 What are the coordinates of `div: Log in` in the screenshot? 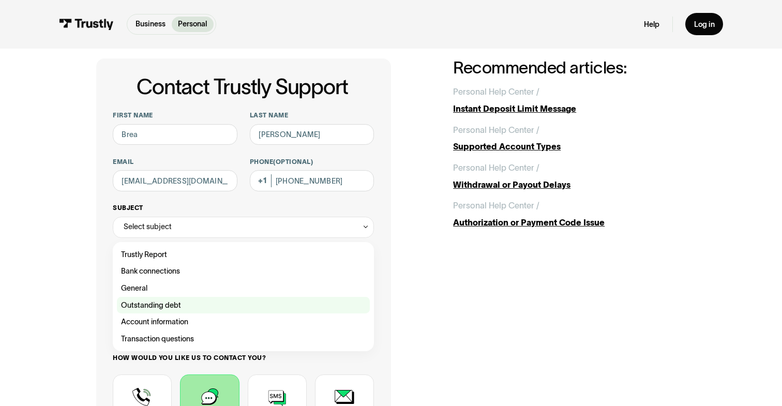 It's located at (704, 24).